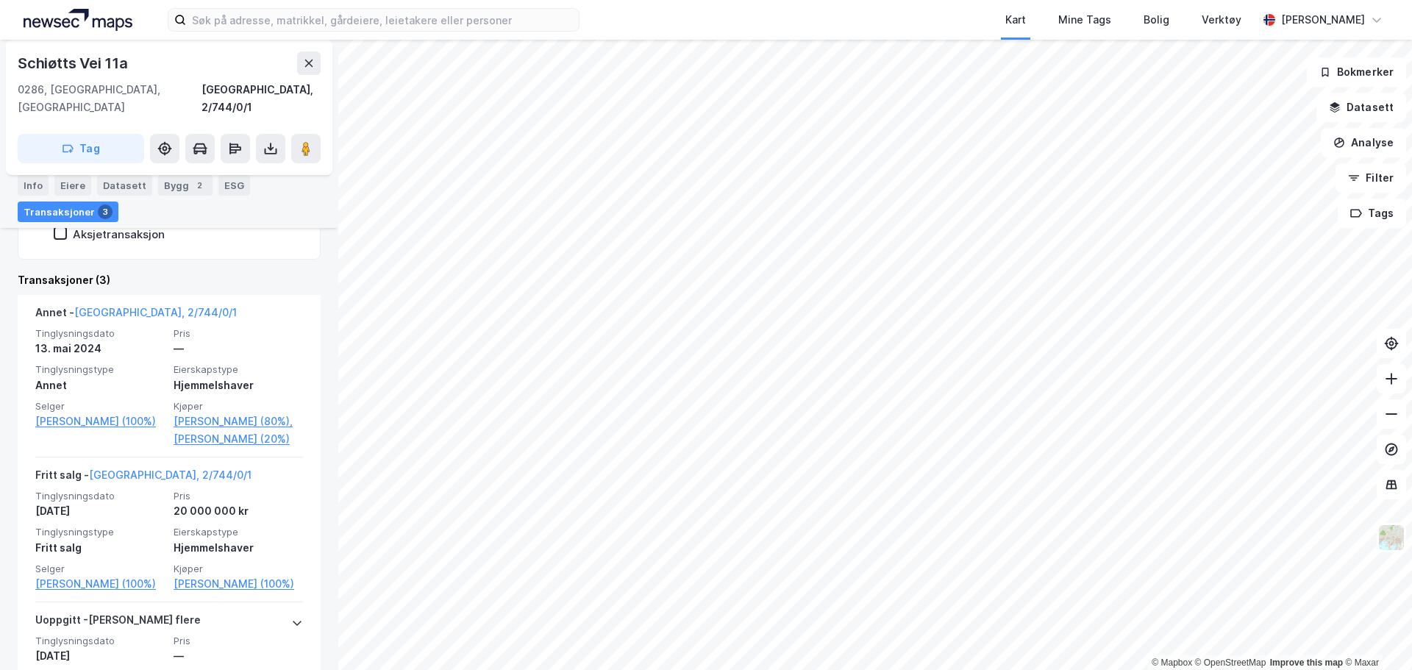  Describe the element at coordinates (1370, 178) in the screenshot. I see `button: Filter` at that location.